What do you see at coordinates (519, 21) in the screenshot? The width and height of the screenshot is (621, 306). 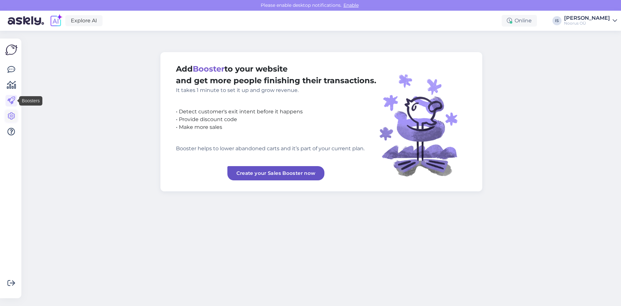 I see `div: Online` at bounding box center [519, 21].